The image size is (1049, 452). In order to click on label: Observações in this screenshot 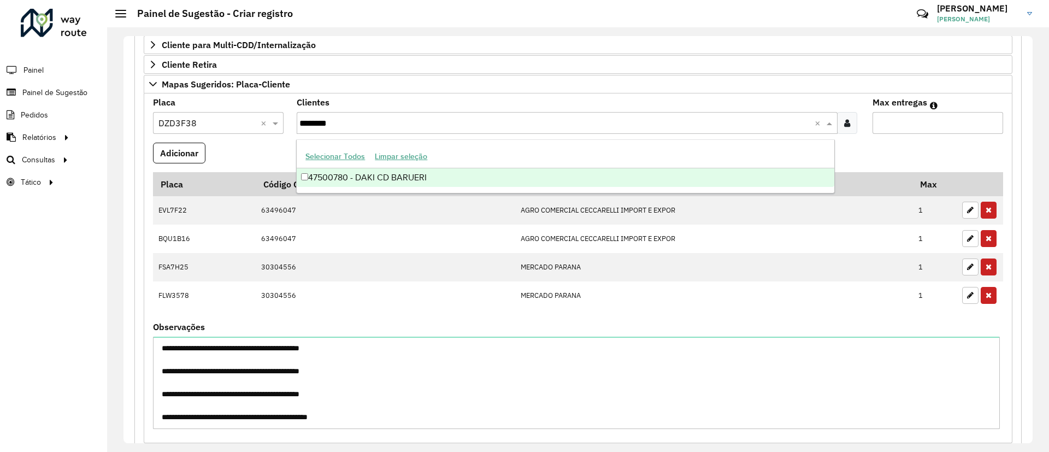, I will do `click(179, 327)`.